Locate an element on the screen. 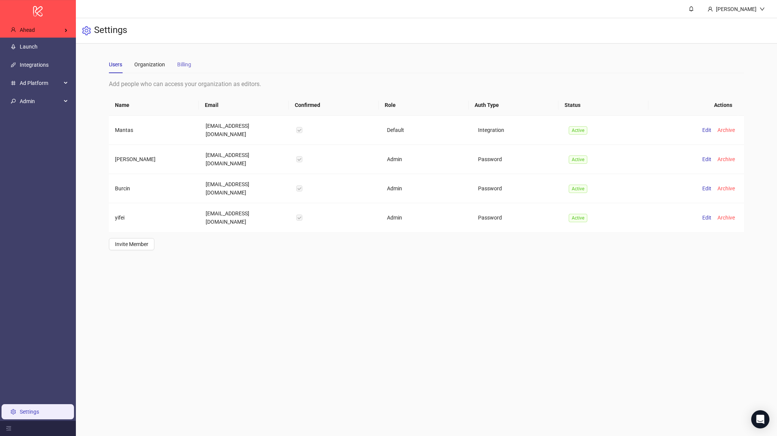 The width and height of the screenshot is (777, 436). span: key is located at coordinates (13, 101).